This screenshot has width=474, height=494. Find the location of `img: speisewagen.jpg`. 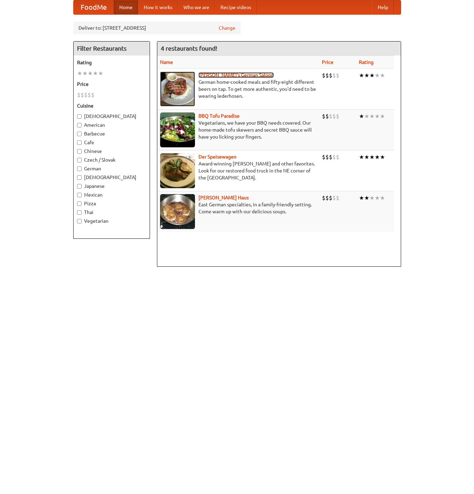

img: speisewagen.jpg is located at coordinates (178, 171).